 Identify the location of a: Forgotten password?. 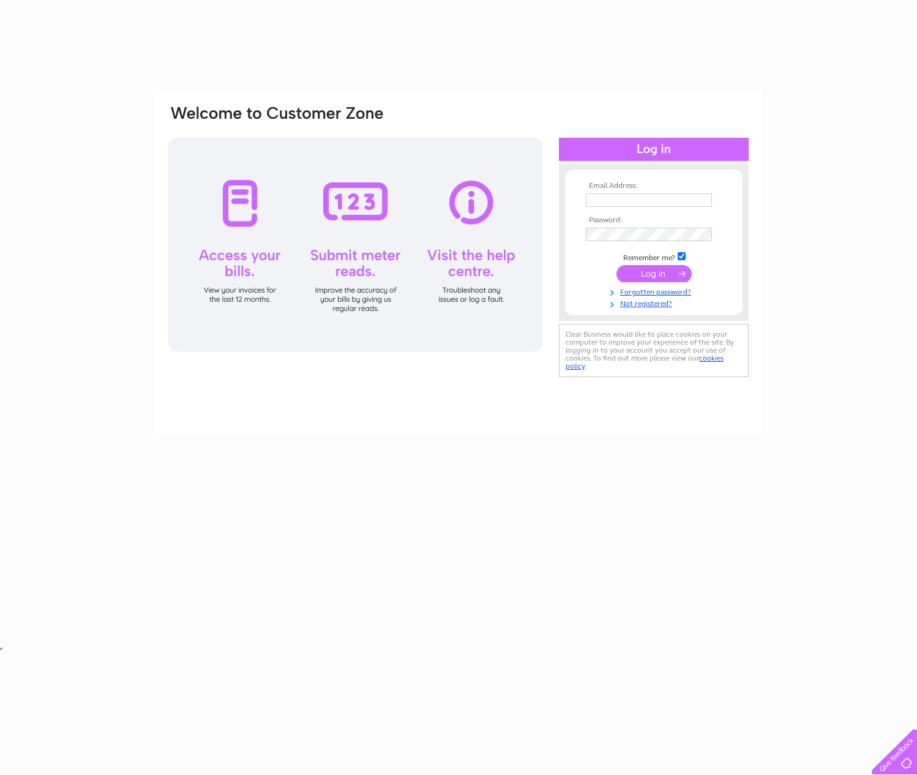
(655, 291).